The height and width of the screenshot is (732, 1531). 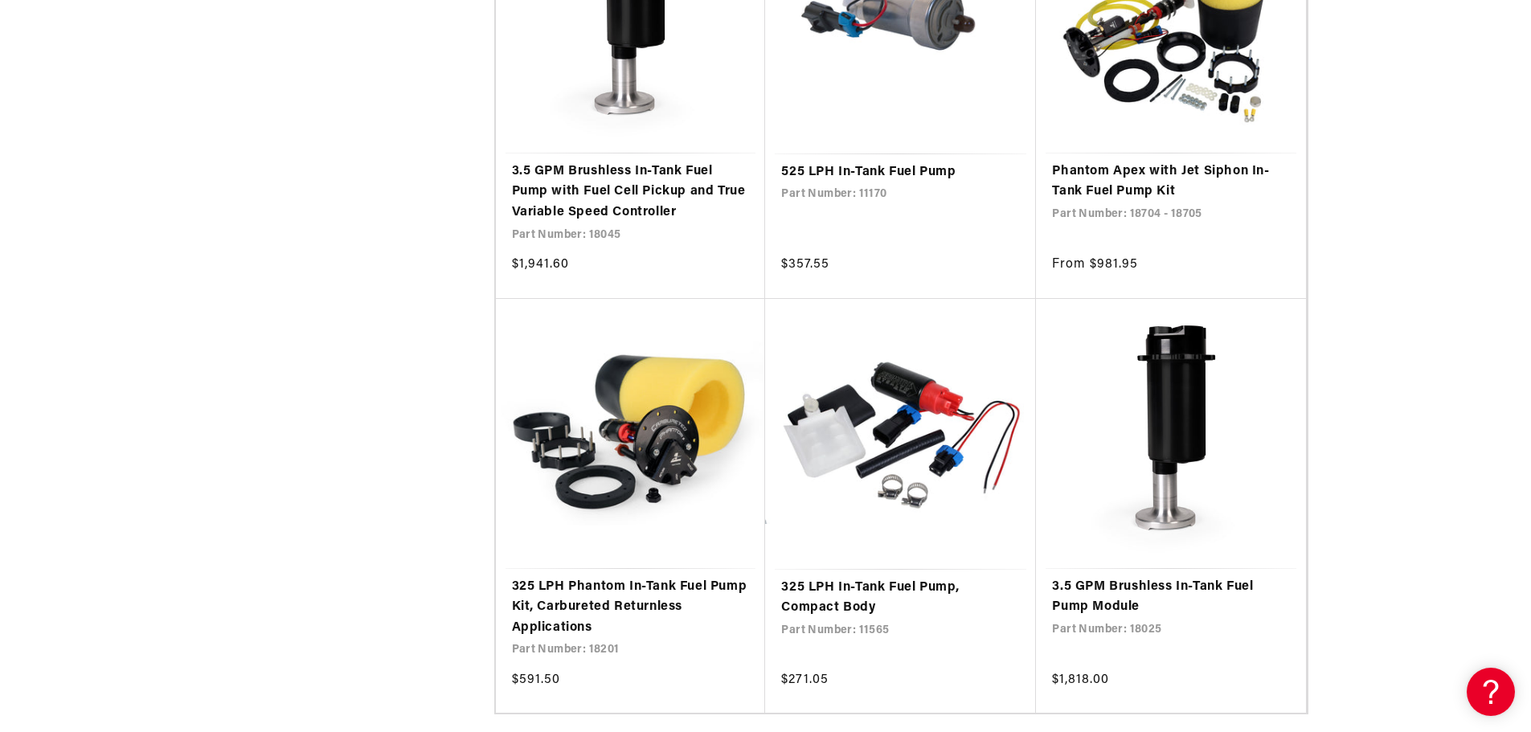 I want to click on a: 3.5 GPM Brushless In-Tank Fuel Pump with Fuel Cell Pickup and True Variable Speed Controller, so click(x=631, y=192).